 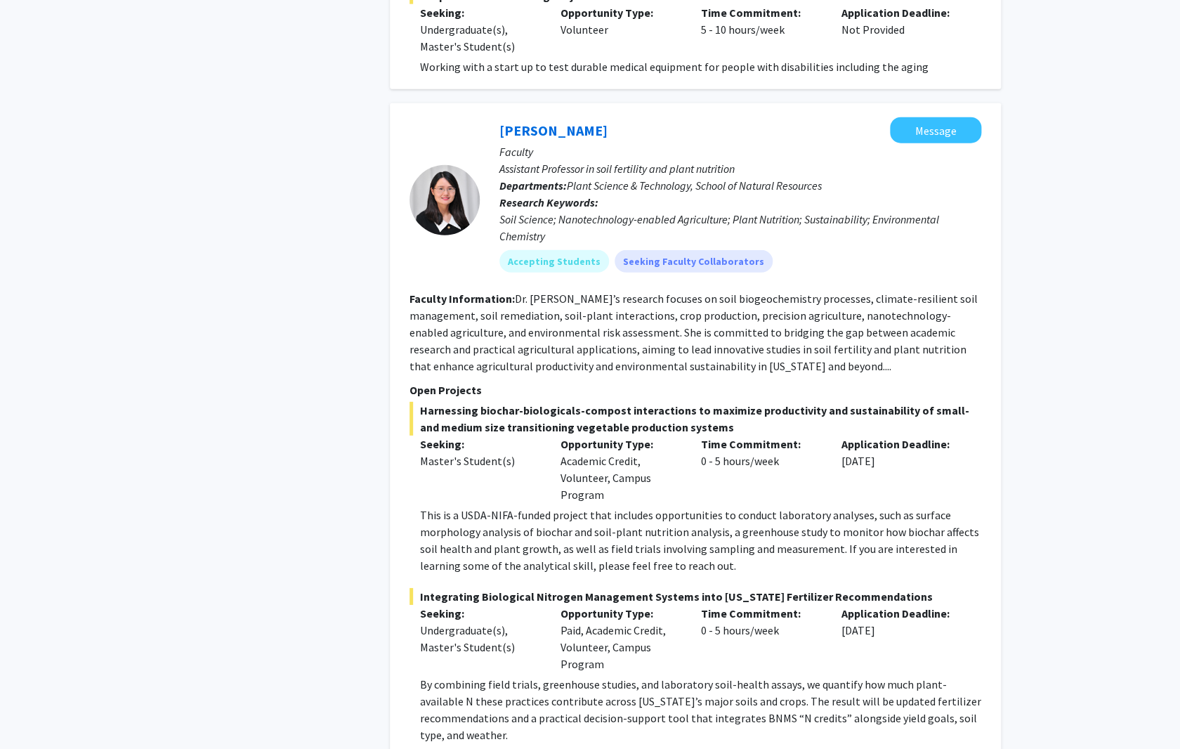 I want to click on button: Message Xiaoping Xin, so click(x=936, y=130).